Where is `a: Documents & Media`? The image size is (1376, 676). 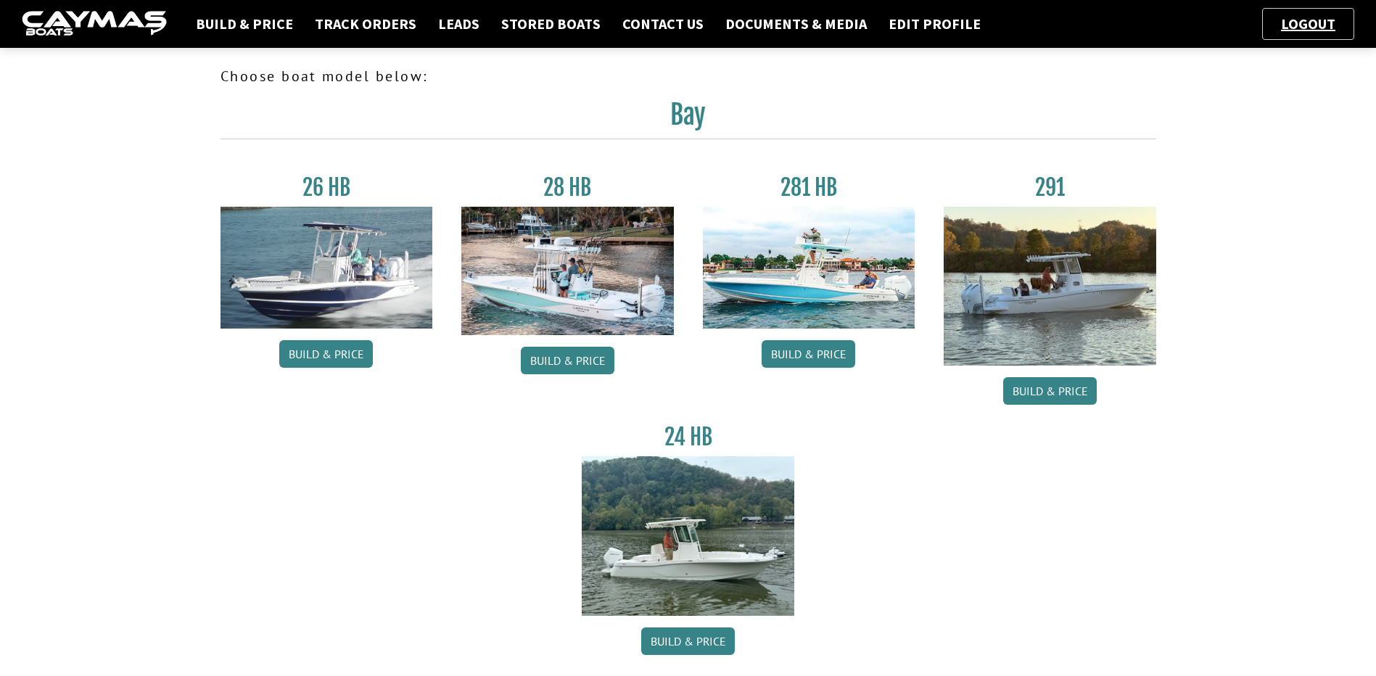
a: Documents & Media is located at coordinates (796, 24).